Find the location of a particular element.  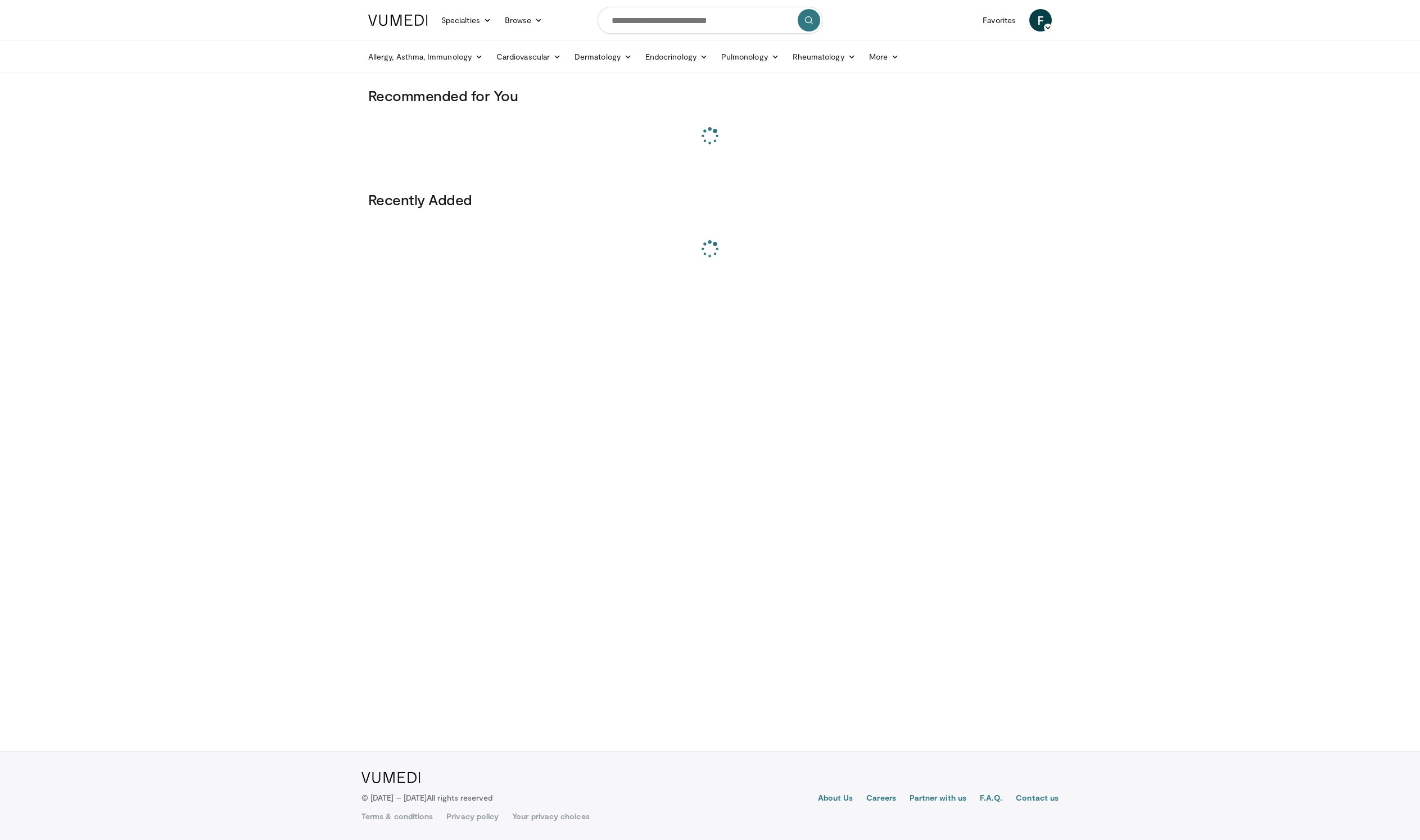

a: F.A.Q. is located at coordinates (991, 798).